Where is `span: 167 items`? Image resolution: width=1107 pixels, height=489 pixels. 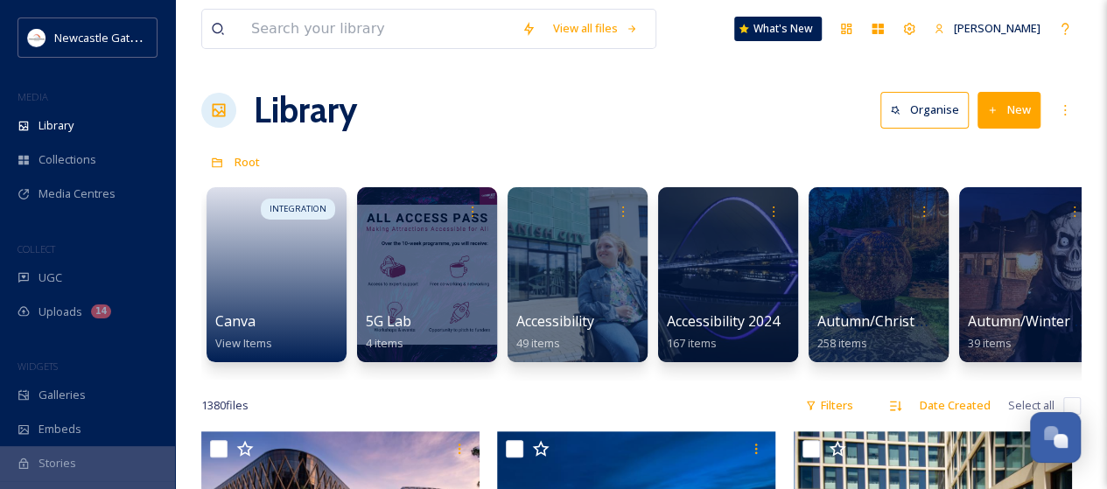
span: 167 items is located at coordinates (691, 343).